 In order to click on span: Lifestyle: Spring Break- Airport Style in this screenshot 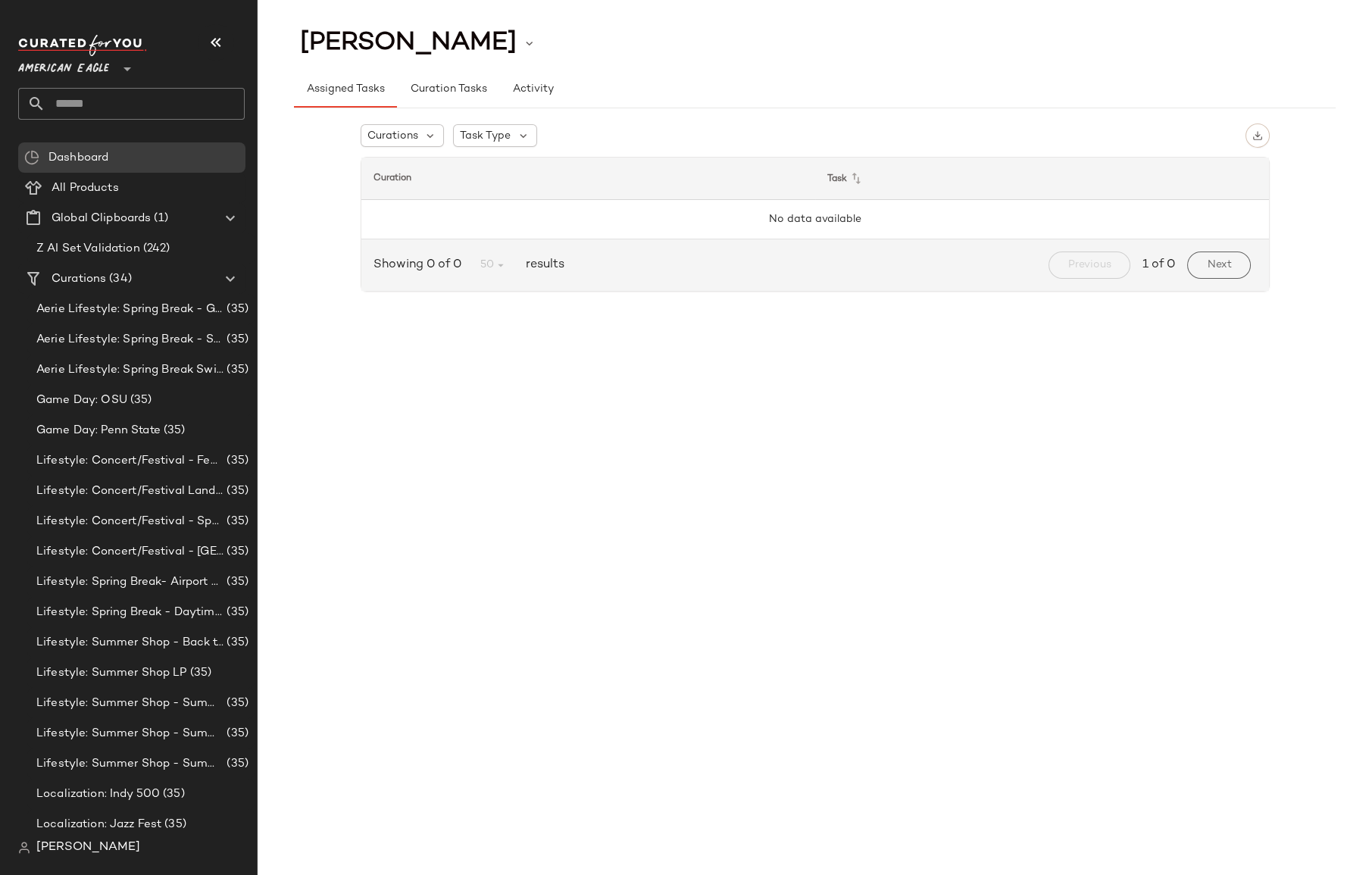, I will do `click(129, 581)`.